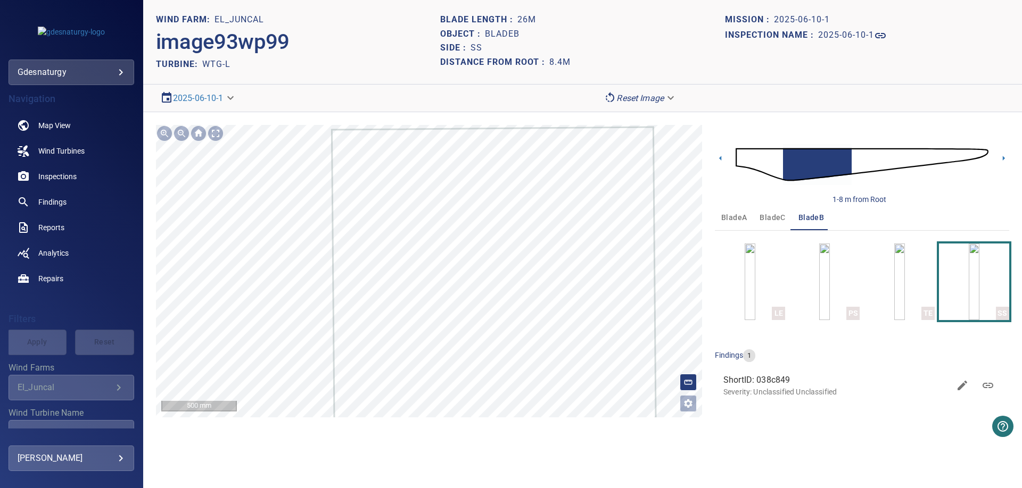 Image resolution: width=1022 pixels, height=488 pixels. What do you see at coordinates (198, 98) in the screenshot?
I see `div: 2025-06-10-1` at bounding box center [198, 98].